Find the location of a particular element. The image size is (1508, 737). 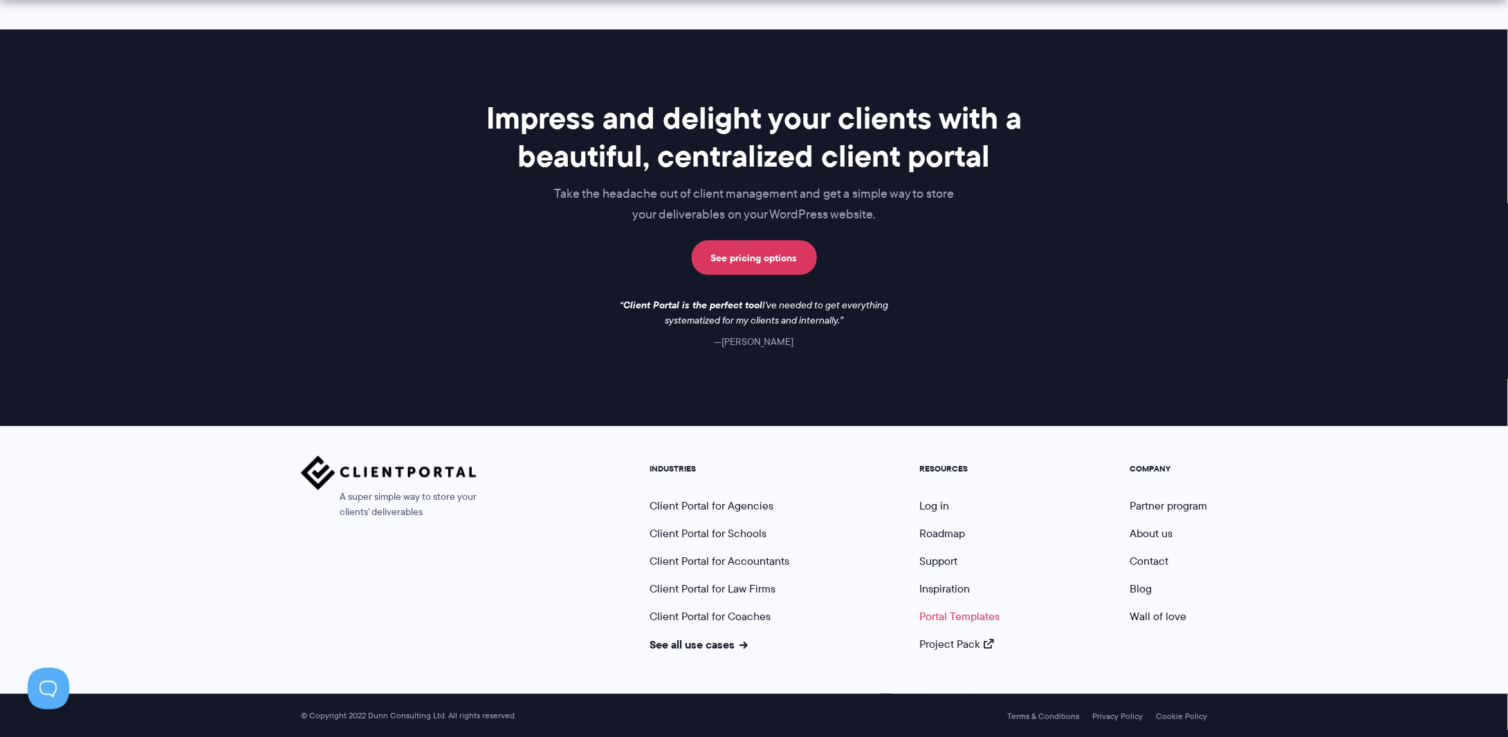

a: Partner program is located at coordinates (1168, 506).